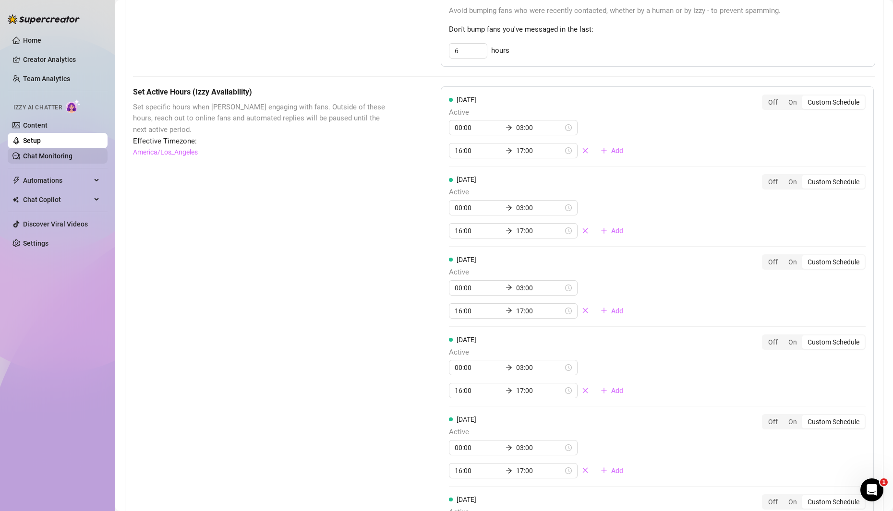 This screenshot has height=511, width=893. What do you see at coordinates (47, 79) in the screenshot?
I see `a: Team Analytics` at bounding box center [47, 79].